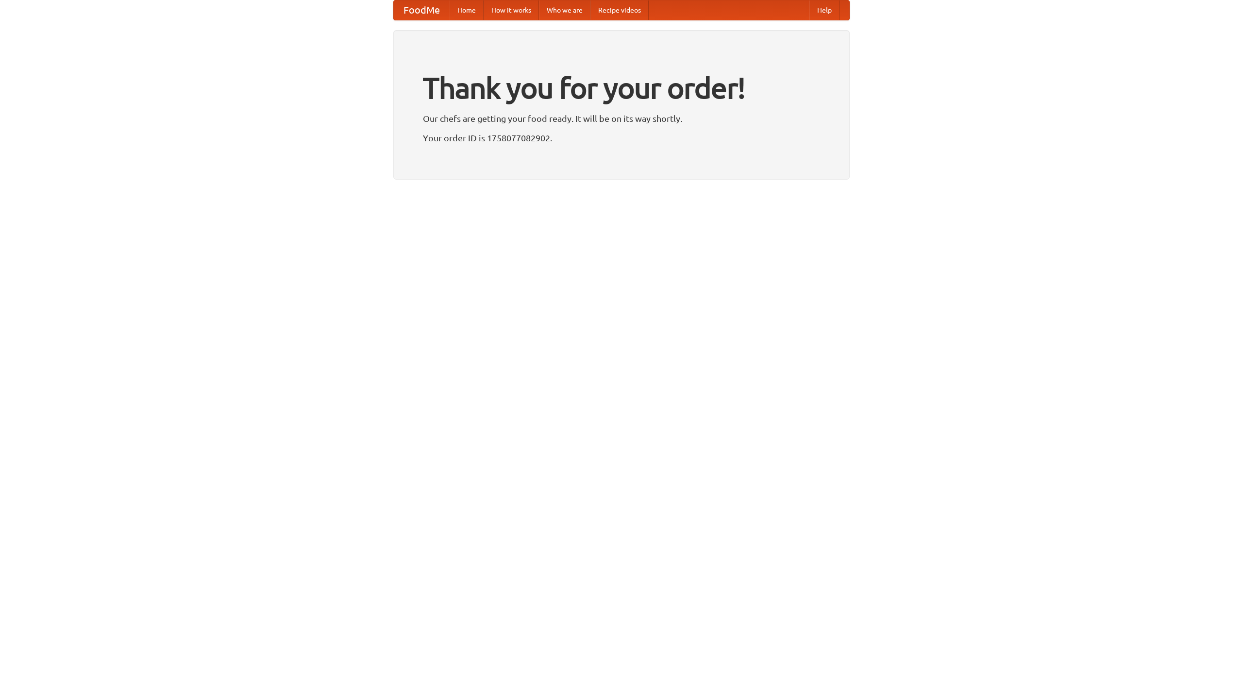 This screenshot has height=687, width=1243. What do you see at coordinates (825, 10) in the screenshot?
I see `a: Help` at bounding box center [825, 10].